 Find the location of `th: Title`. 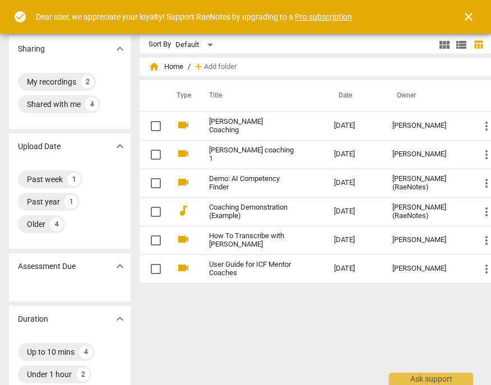

th: Title is located at coordinates (260, 96).